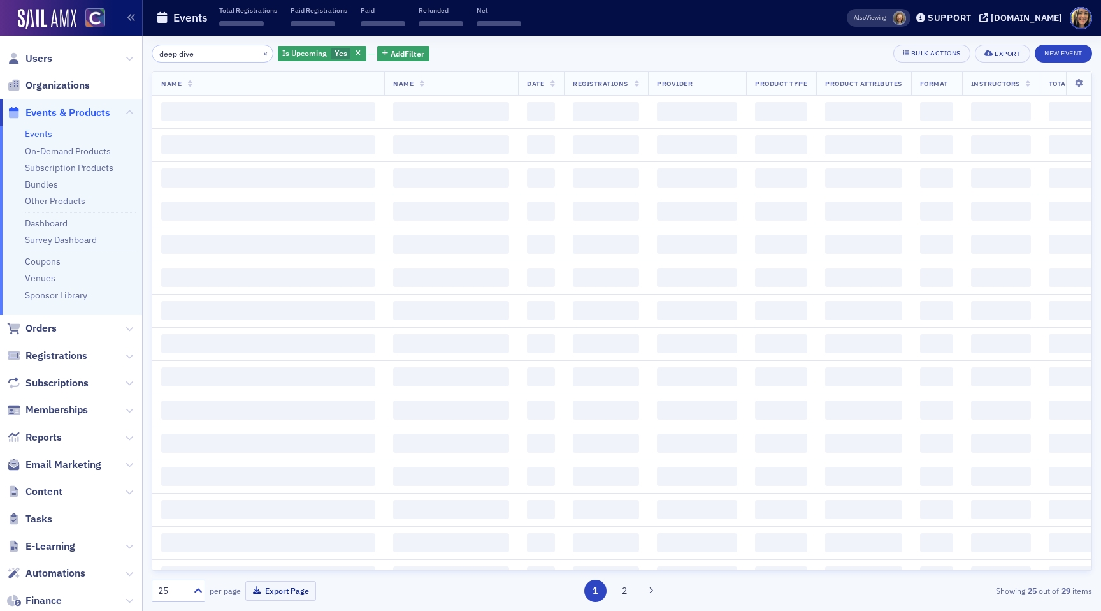  I want to click on button: Export, so click(1002, 54).